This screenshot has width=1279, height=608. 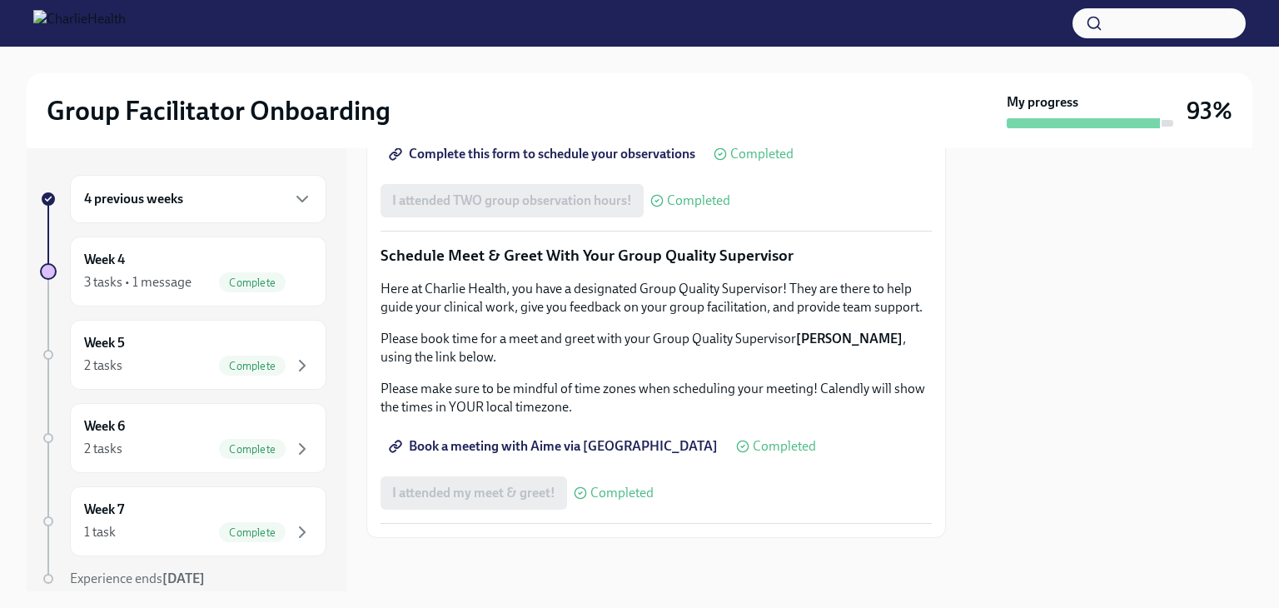 What do you see at coordinates (544, 154) in the screenshot?
I see `a: Complete this form to schedule your observations` at bounding box center [544, 154].